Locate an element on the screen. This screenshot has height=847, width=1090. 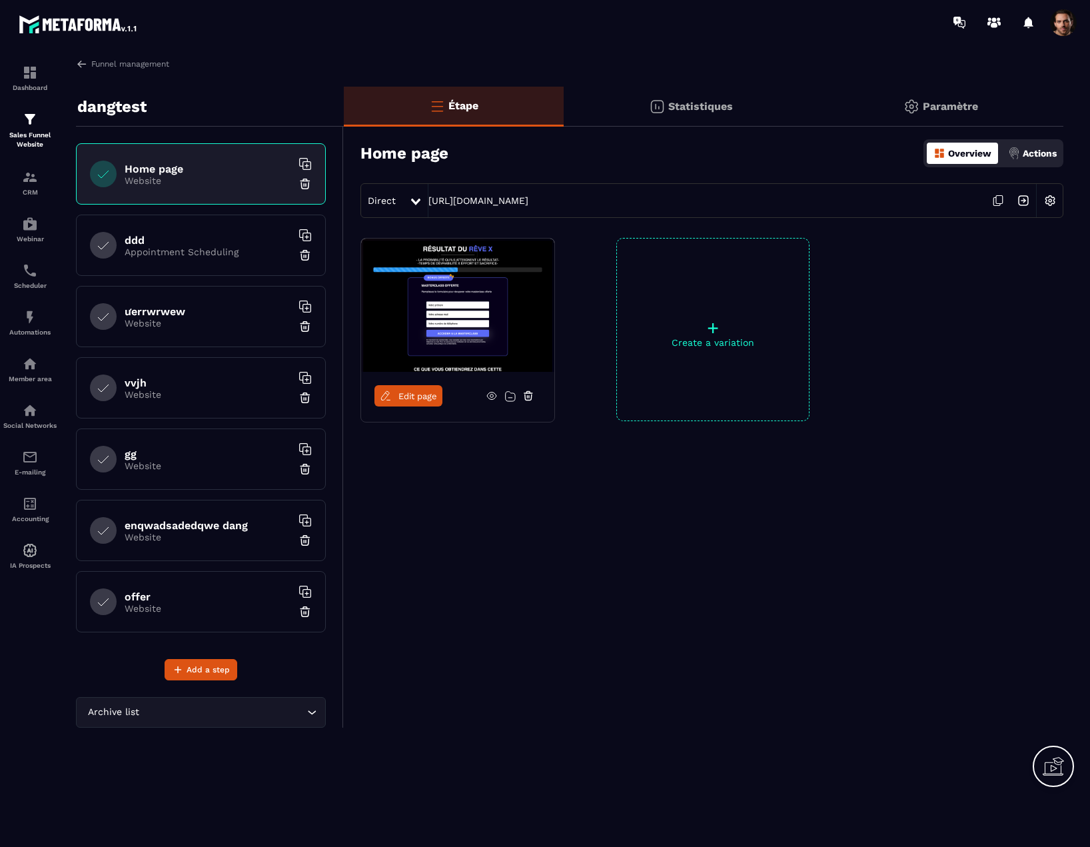
p: Overview is located at coordinates (969, 153).